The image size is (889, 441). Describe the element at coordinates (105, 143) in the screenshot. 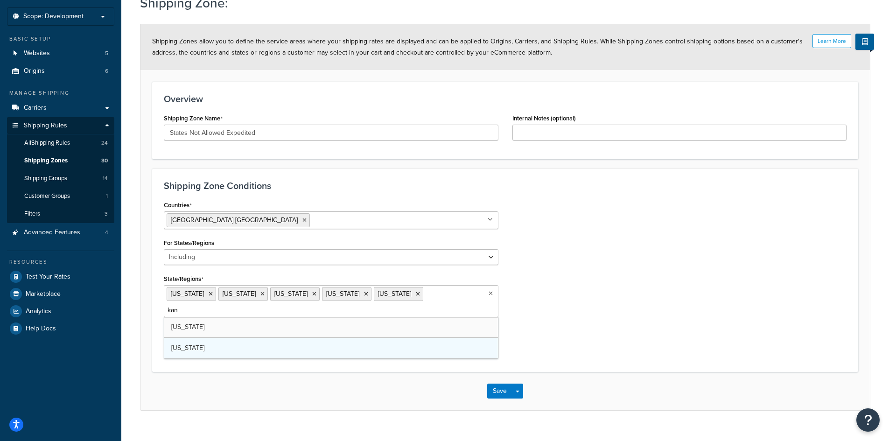

I see `span: 24` at that location.